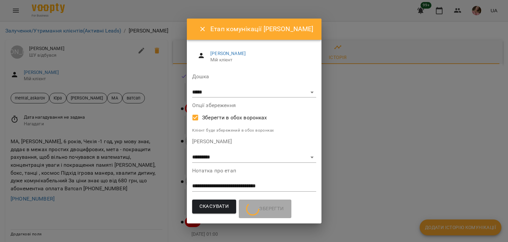 Image resolution: width=508 pixels, height=242 pixels. What do you see at coordinates (254, 76) in the screenshot?
I see `label: Дошка` at bounding box center [254, 76].